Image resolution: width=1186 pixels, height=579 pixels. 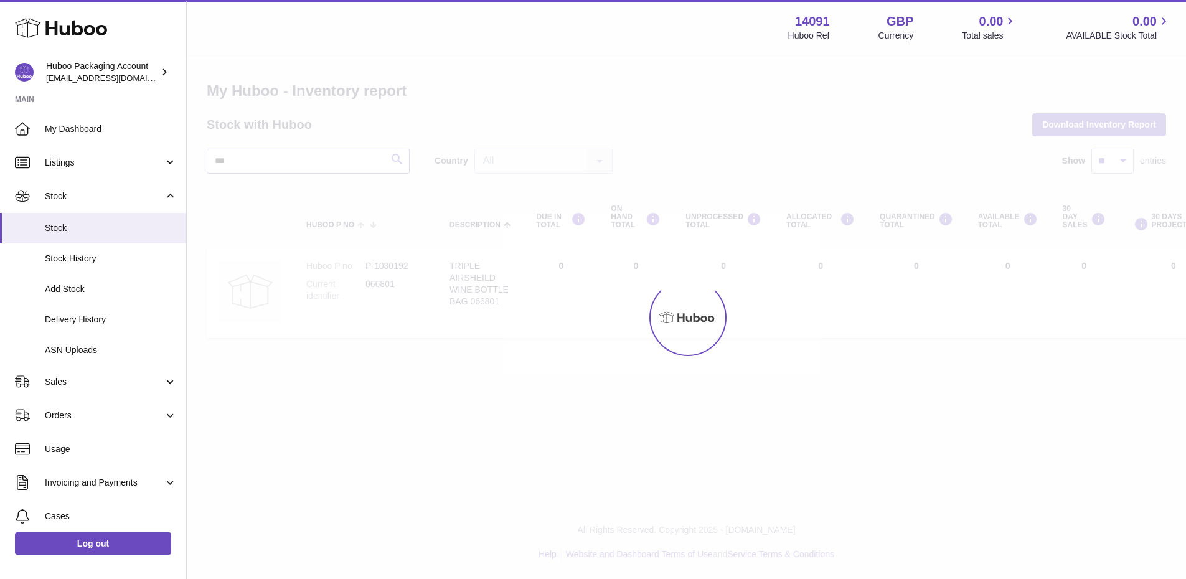 I want to click on span: Orders, so click(x=104, y=415).